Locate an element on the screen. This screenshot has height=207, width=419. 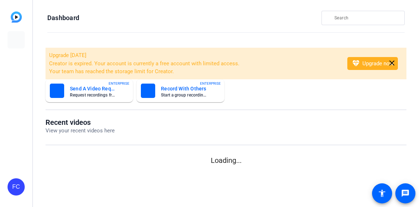
mat-icon: diamond is located at coordinates (356, 63).